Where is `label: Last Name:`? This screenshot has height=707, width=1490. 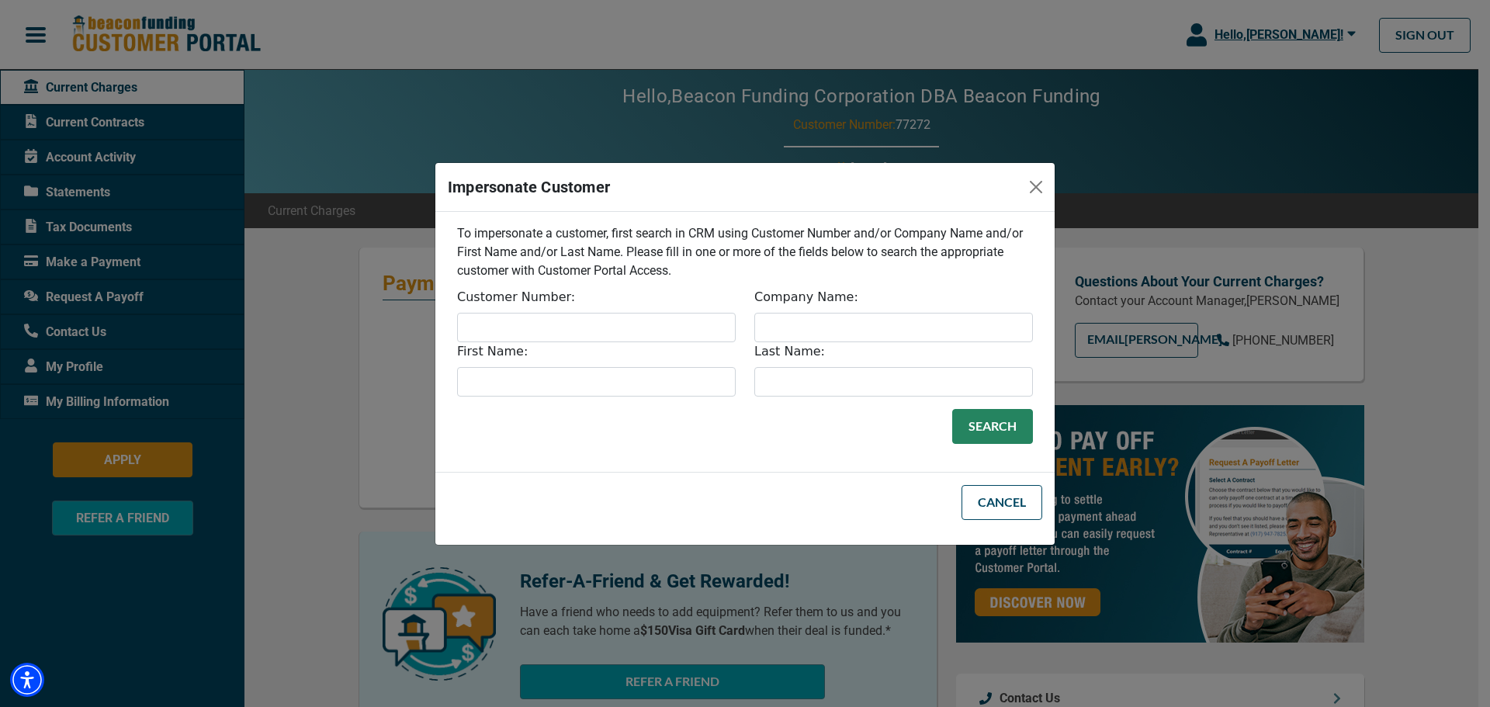 label: Last Name: is located at coordinates (789, 352).